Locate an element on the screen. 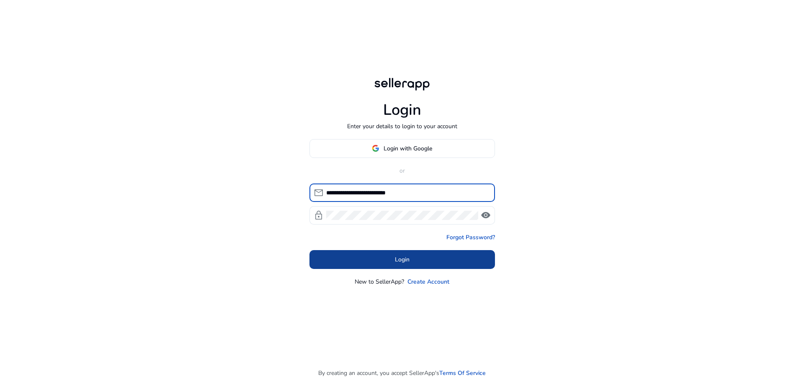 Image resolution: width=804 pixels, height=385 pixels. p: or is located at coordinates (402, 170).